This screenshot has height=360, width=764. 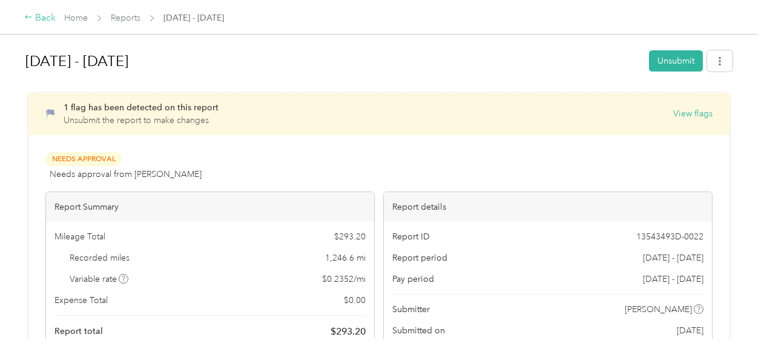 I want to click on span: 1,246.6 mi, so click(x=345, y=257).